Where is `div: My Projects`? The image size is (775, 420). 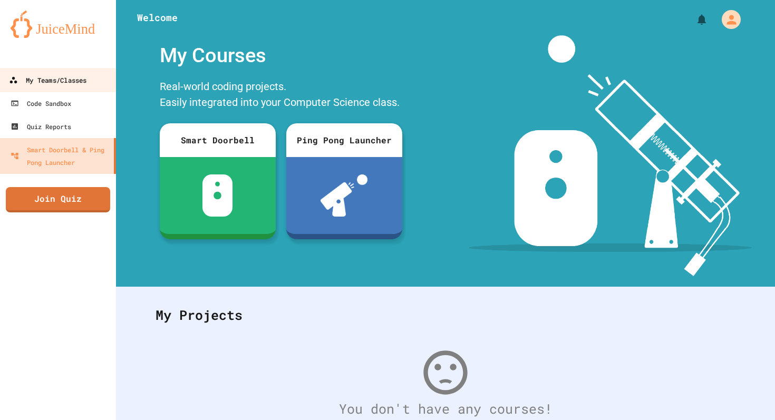 div: My Projects is located at coordinates (445, 315).